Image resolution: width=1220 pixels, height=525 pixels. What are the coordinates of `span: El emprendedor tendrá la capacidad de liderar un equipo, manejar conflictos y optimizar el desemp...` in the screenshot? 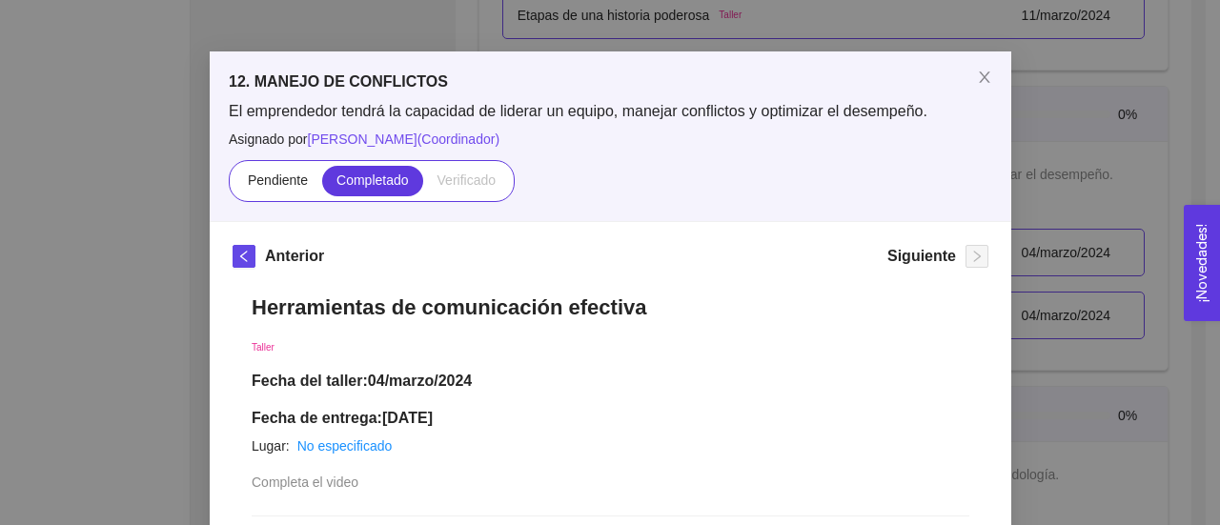 It's located at (610, 112).